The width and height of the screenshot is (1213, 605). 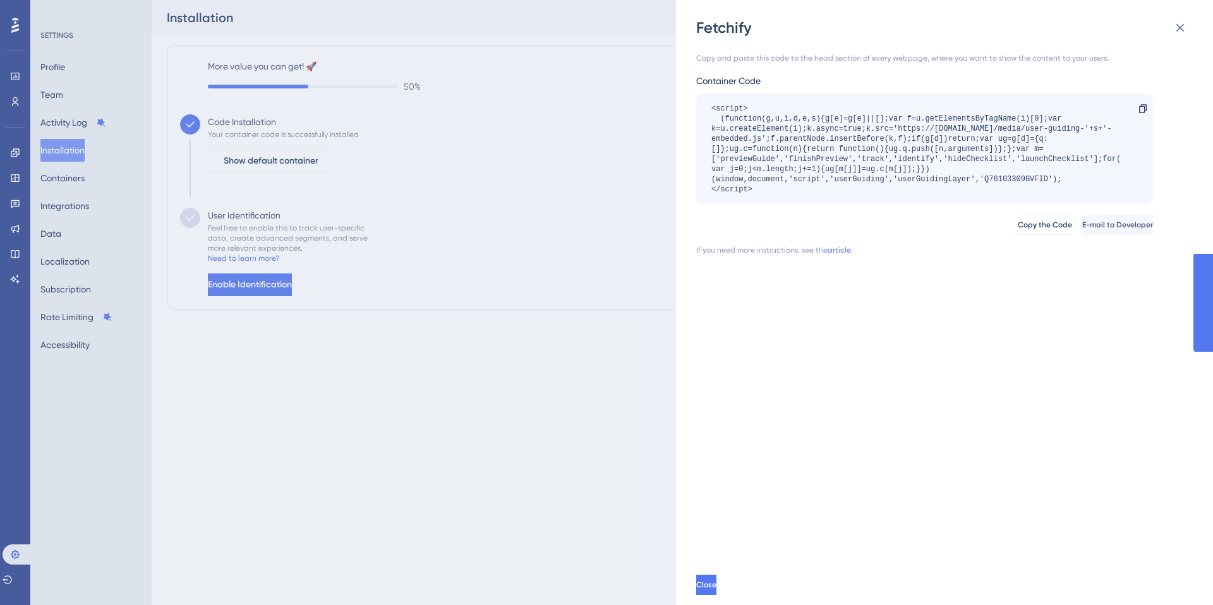 What do you see at coordinates (1118, 225) in the screenshot?
I see `button: E-mail to Developer` at bounding box center [1118, 225].